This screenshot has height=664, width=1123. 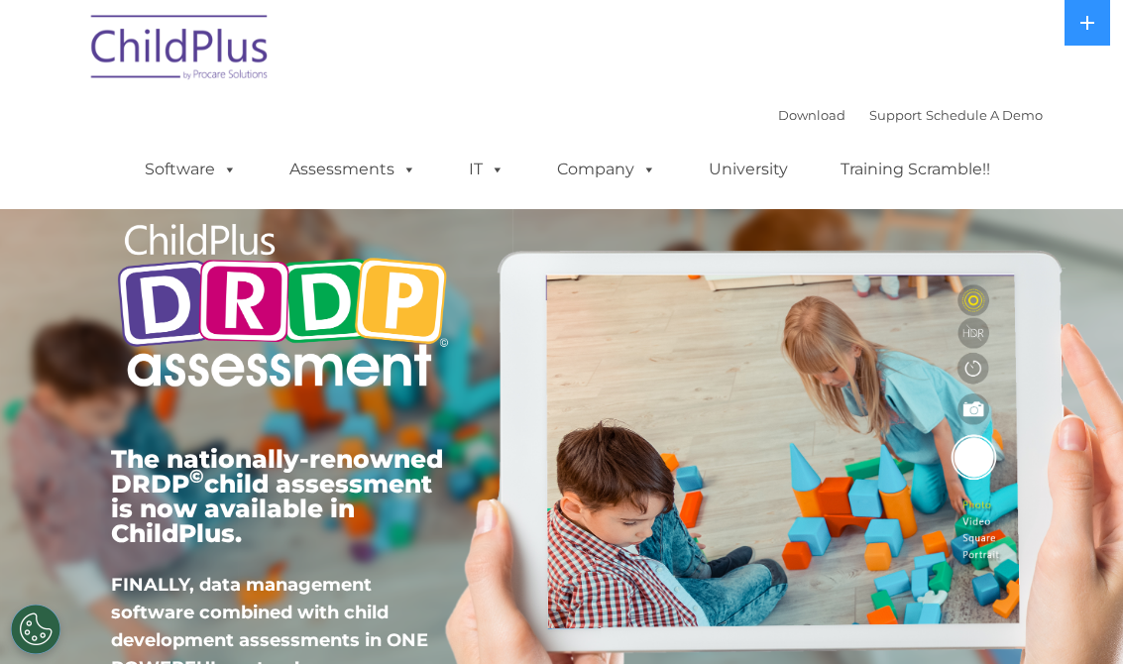 What do you see at coordinates (915, 169) in the screenshot?
I see `a: Training Scramble!!` at bounding box center [915, 169].